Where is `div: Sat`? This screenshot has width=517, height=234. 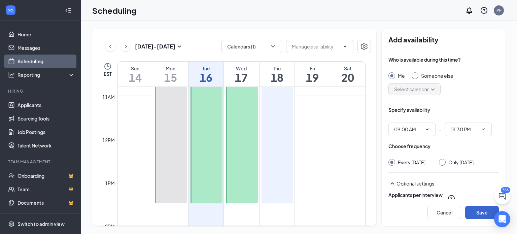
div: Sat is located at coordinates (348, 68).